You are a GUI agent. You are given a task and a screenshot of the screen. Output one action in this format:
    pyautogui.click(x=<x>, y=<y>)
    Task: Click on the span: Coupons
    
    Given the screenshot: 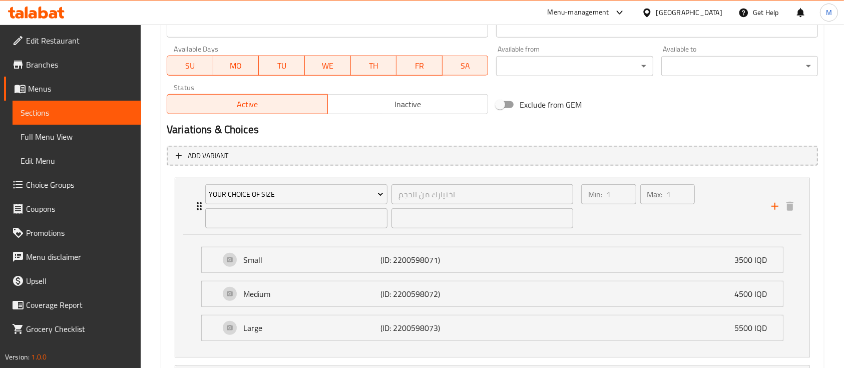 What is the action you would take?
    pyautogui.click(x=80, y=209)
    